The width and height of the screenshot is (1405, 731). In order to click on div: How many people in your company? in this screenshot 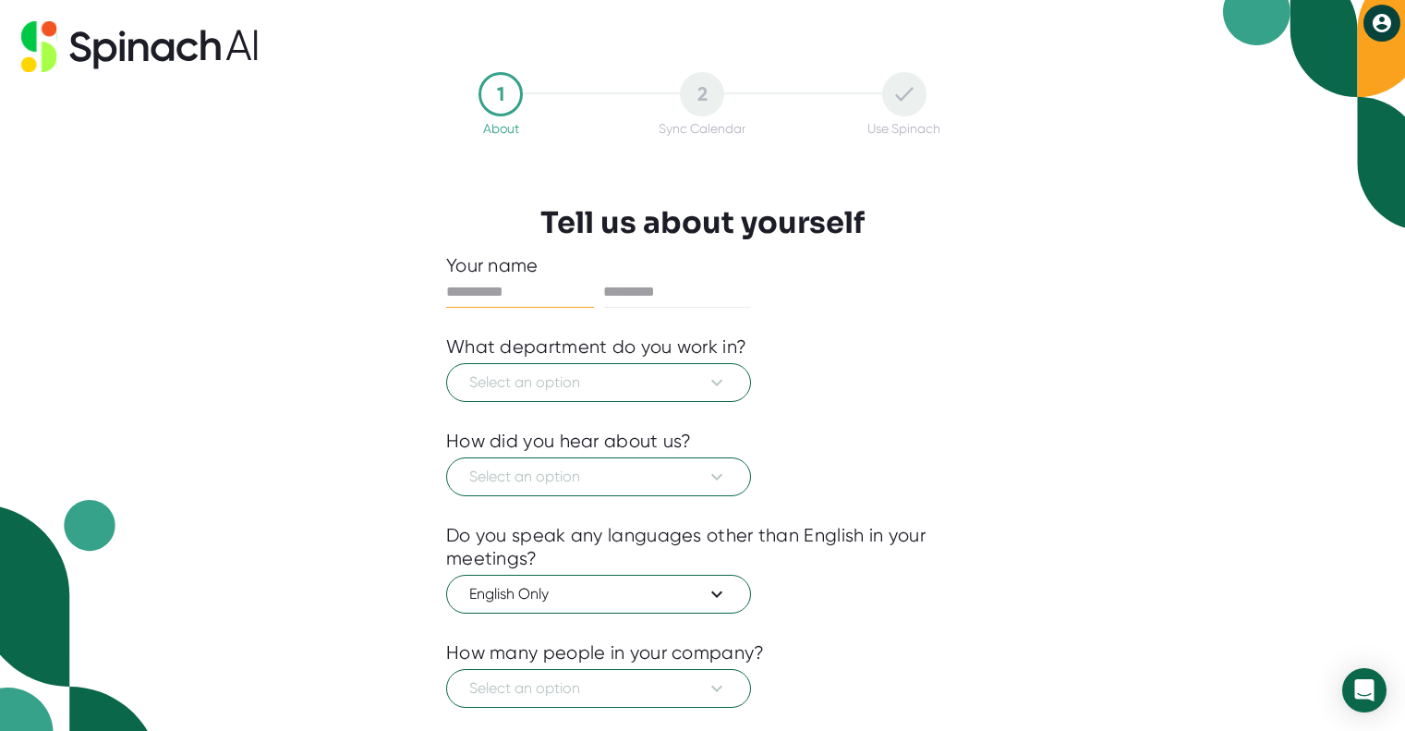, I will do `click(605, 652)`.